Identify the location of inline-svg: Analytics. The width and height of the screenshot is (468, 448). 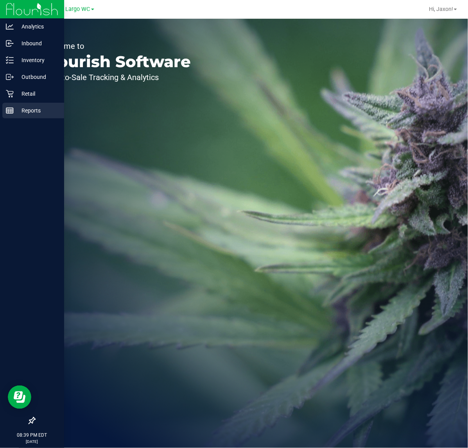
(10, 27).